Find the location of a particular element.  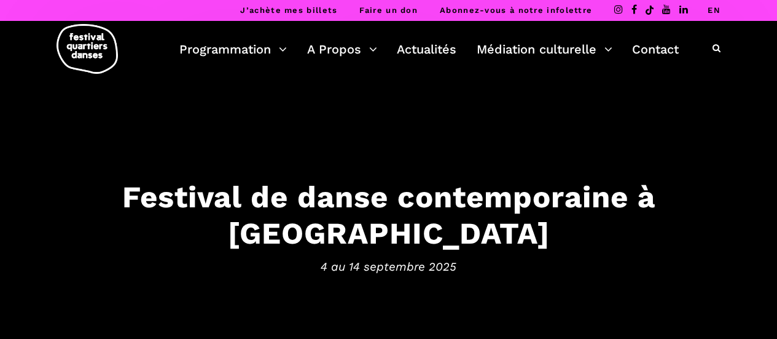

a: A Propos is located at coordinates (342, 49).